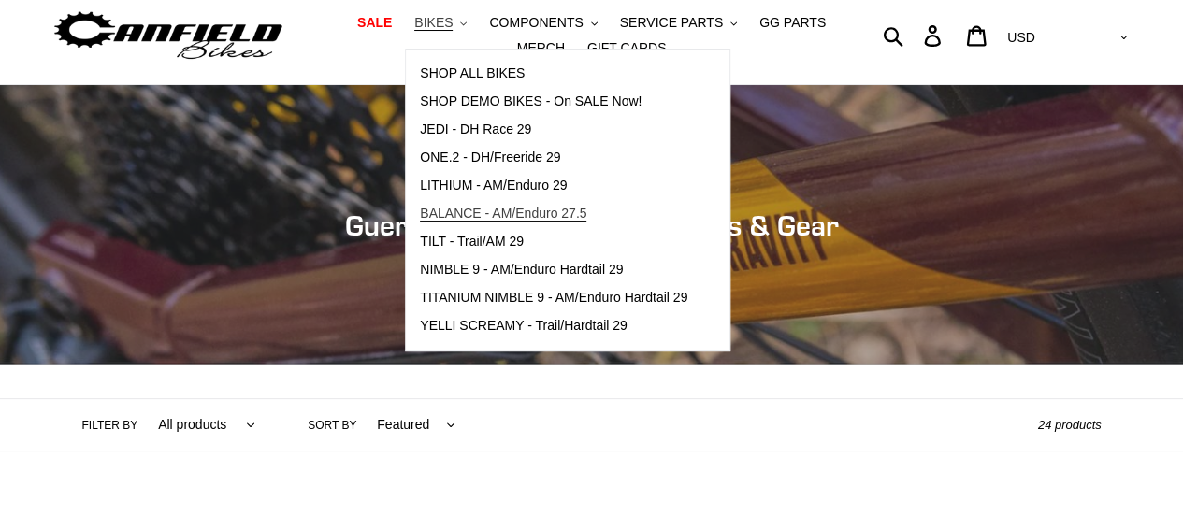  I want to click on label: Filter by, so click(110, 426).